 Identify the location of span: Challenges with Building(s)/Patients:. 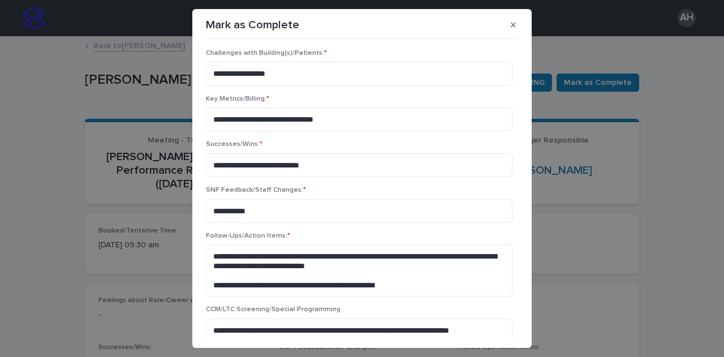
(266, 53).